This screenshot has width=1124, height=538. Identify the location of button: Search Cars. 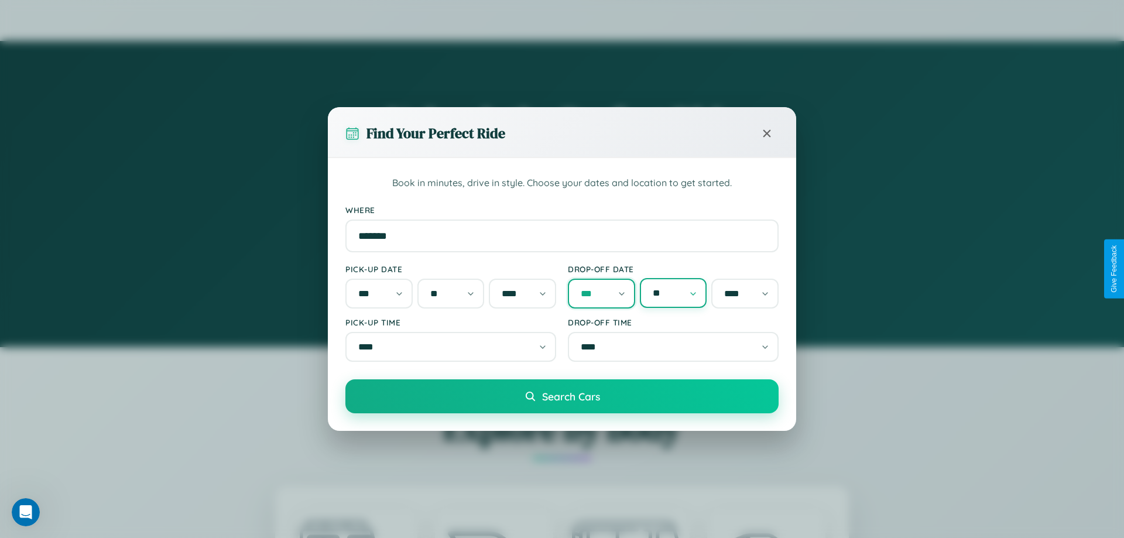
(562, 396).